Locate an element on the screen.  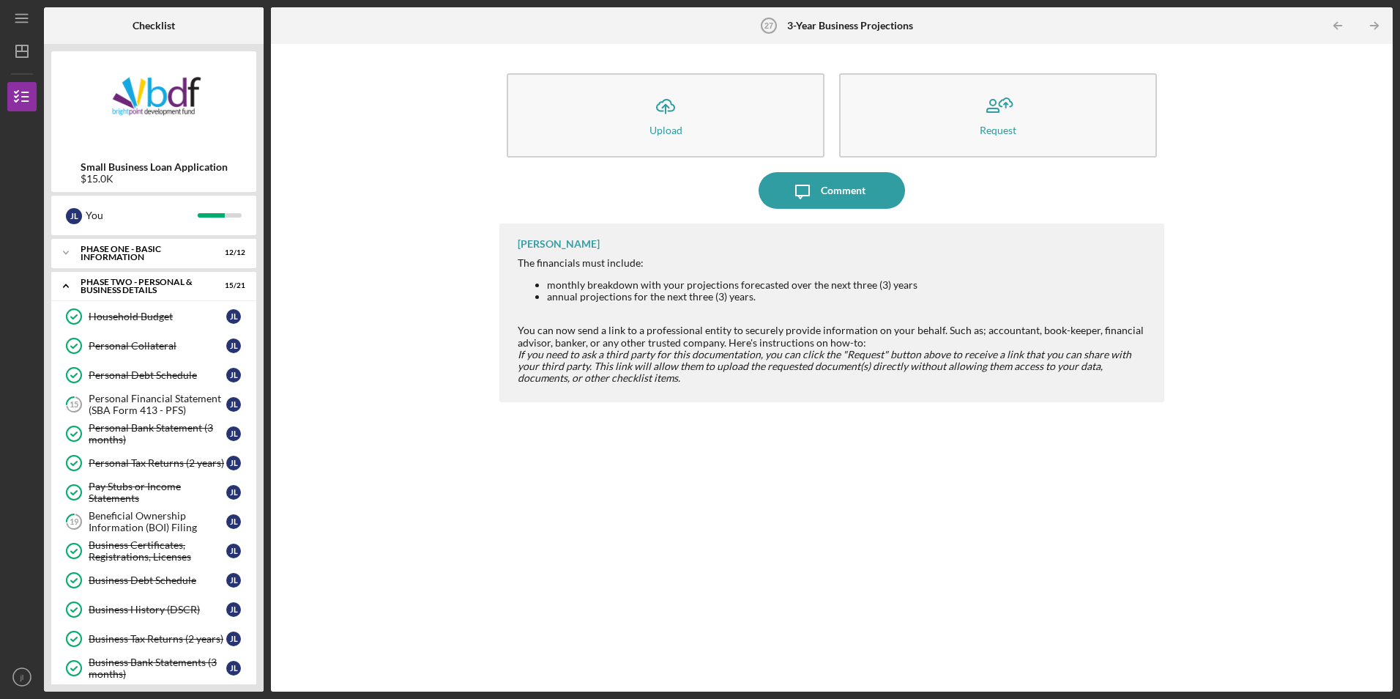
a: Business Debt Schedulejl is located at coordinates (154, 580).